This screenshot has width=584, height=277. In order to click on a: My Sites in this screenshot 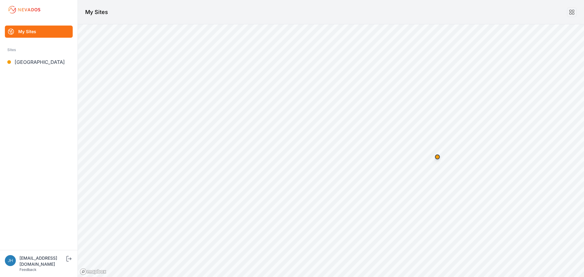, I will do `click(39, 32)`.